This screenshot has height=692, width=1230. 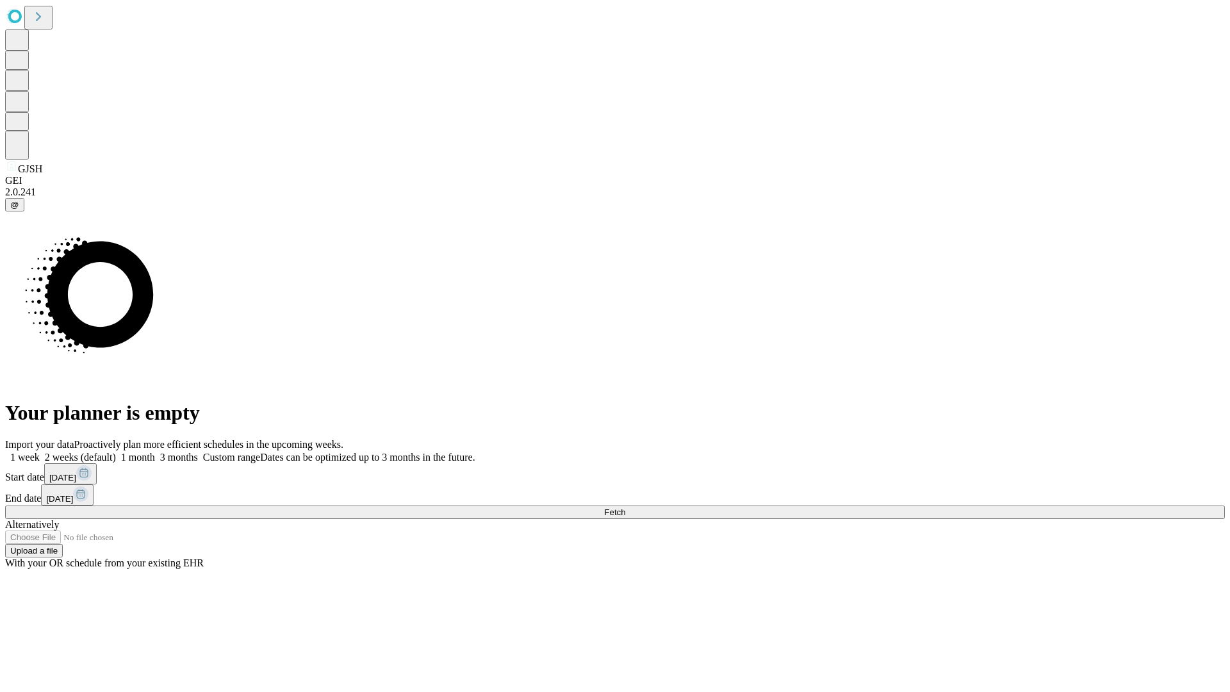 What do you see at coordinates (138, 457) in the screenshot?
I see `span: 1 month` at bounding box center [138, 457].